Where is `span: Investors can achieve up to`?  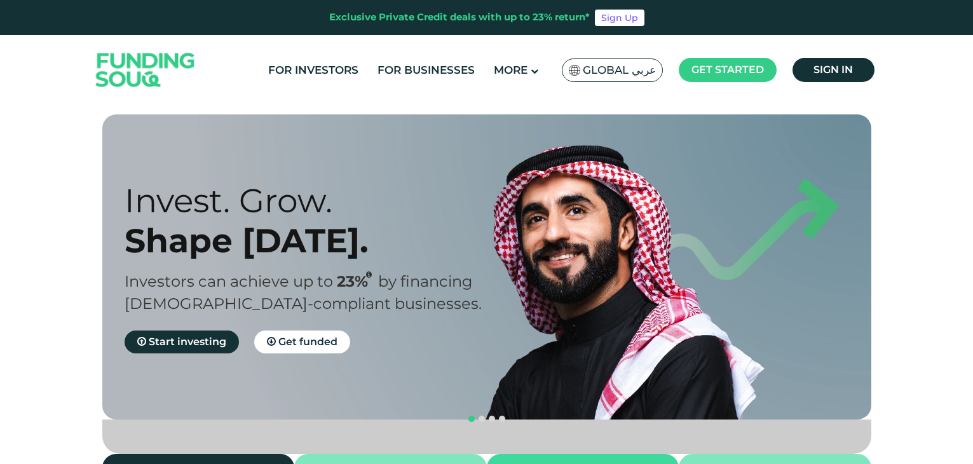 span: Investors can achieve up to is located at coordinates (229, 281).